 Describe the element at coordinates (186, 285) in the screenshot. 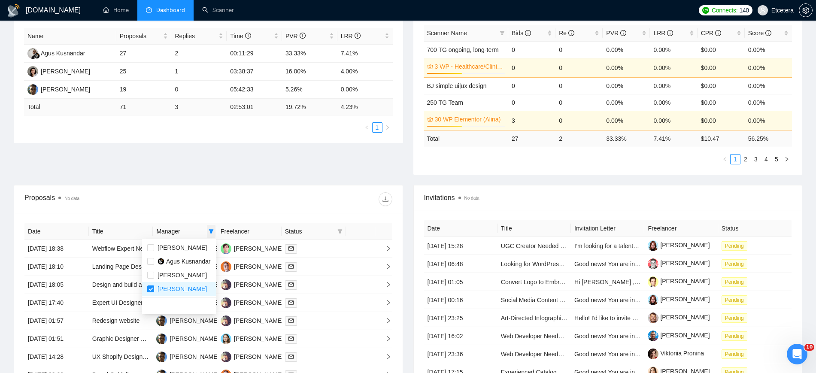

I see `a: Design and build a Recruitment Agency website (Wordpress or similar)` at that location.